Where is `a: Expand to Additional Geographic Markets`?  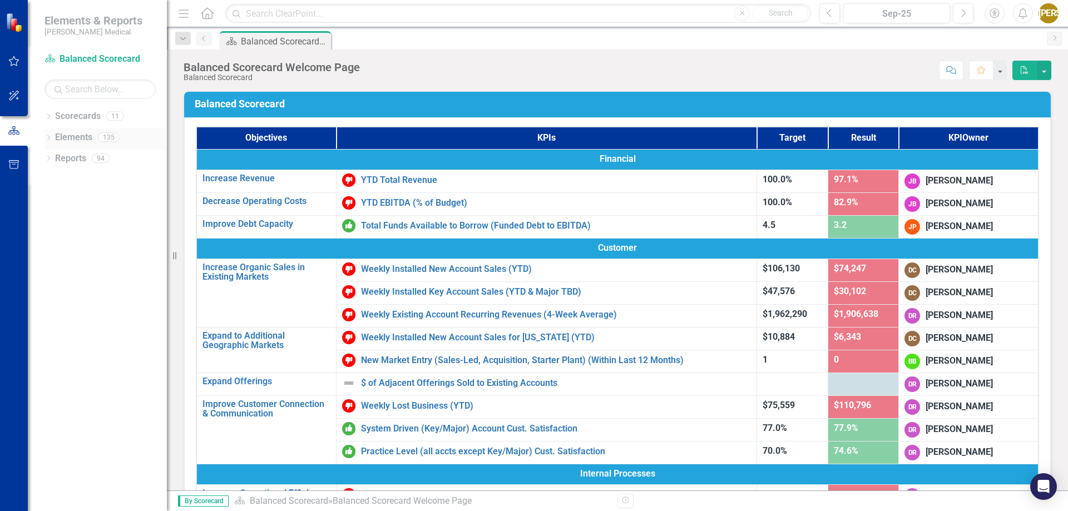 a: Expand to Additional Geographic Markets is located at coordinates (267, 341).